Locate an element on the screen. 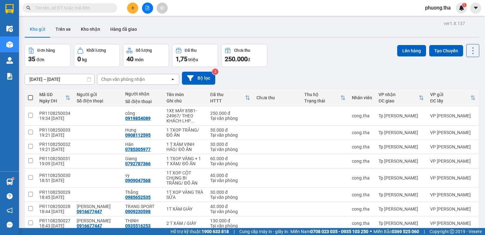  div: ĐC giao is located at coordinates (398, 101).